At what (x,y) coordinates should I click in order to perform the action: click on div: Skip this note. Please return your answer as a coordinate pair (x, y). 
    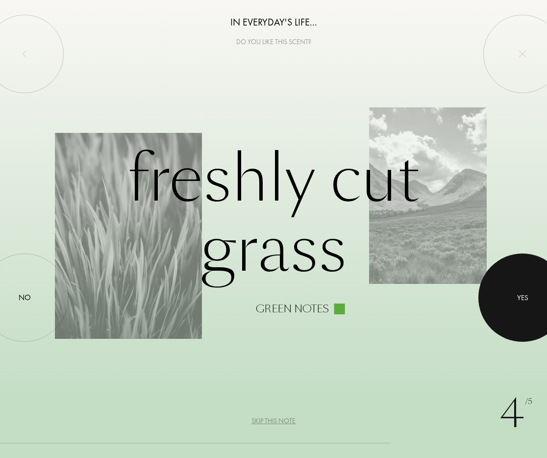
    Looking at the image, I should click on (274, 421).